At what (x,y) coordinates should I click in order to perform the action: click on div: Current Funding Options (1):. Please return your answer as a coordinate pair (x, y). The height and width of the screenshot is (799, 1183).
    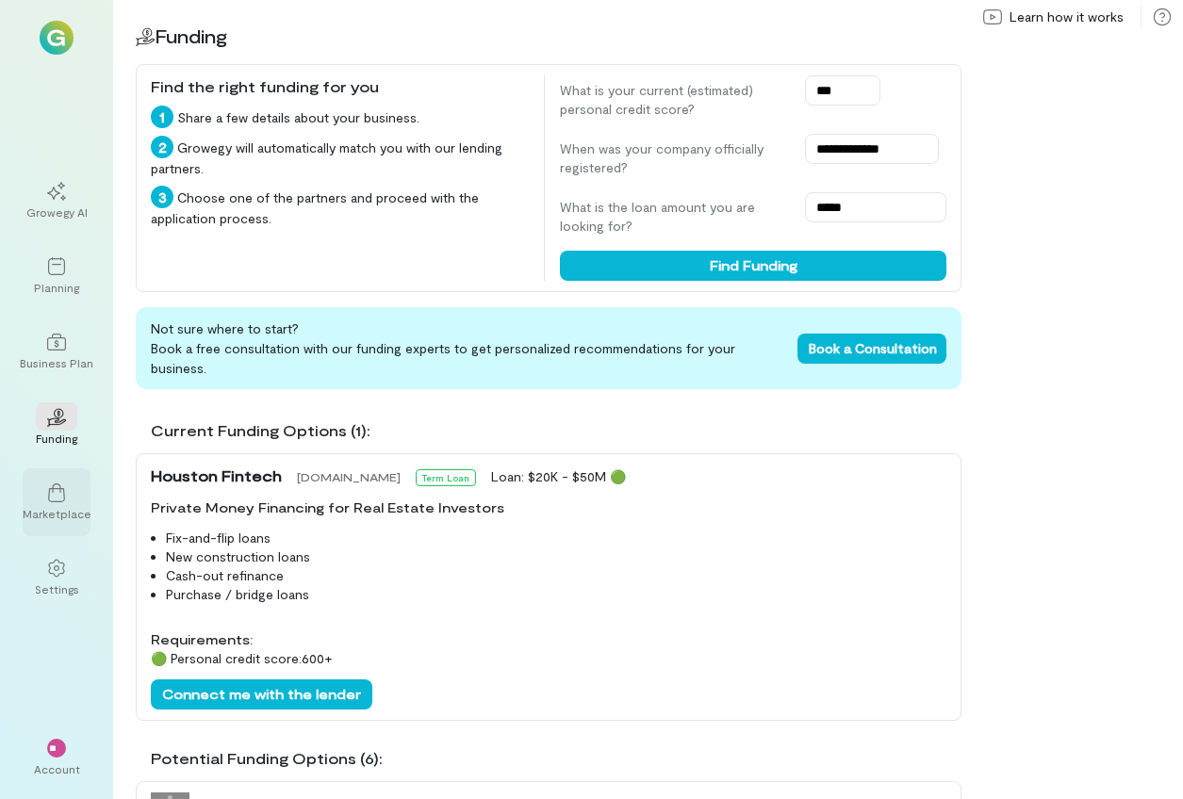
    Looking at the image, I should click on (556, 431).